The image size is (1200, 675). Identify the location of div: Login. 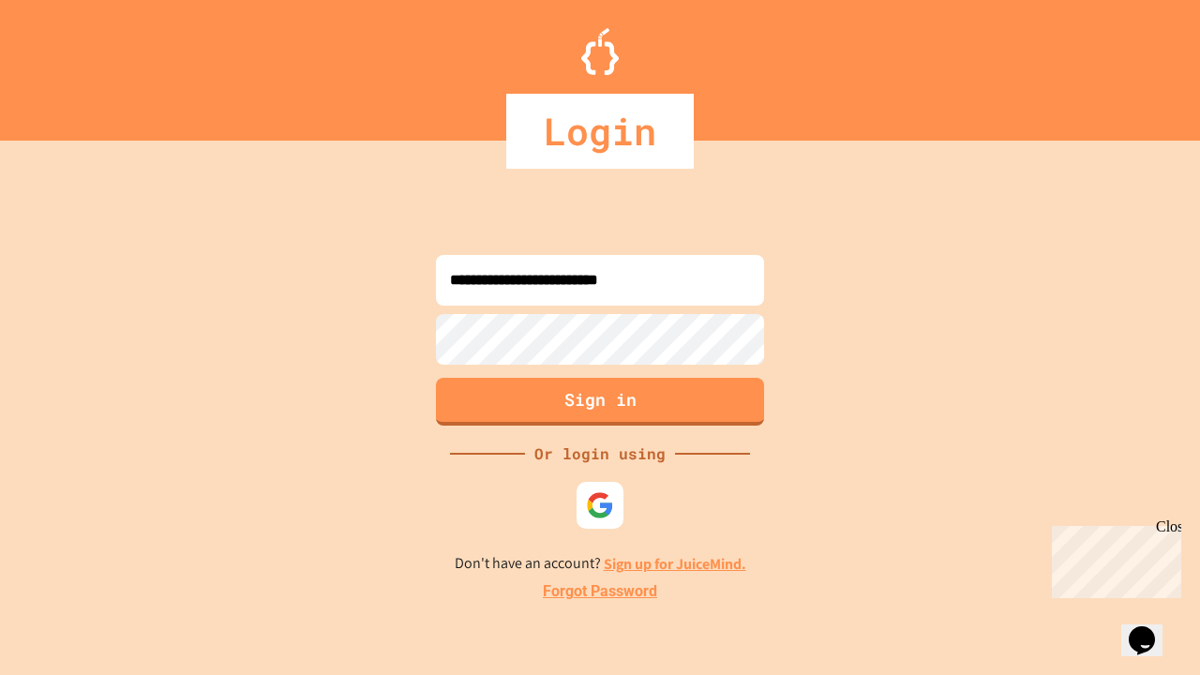
(600, 131).